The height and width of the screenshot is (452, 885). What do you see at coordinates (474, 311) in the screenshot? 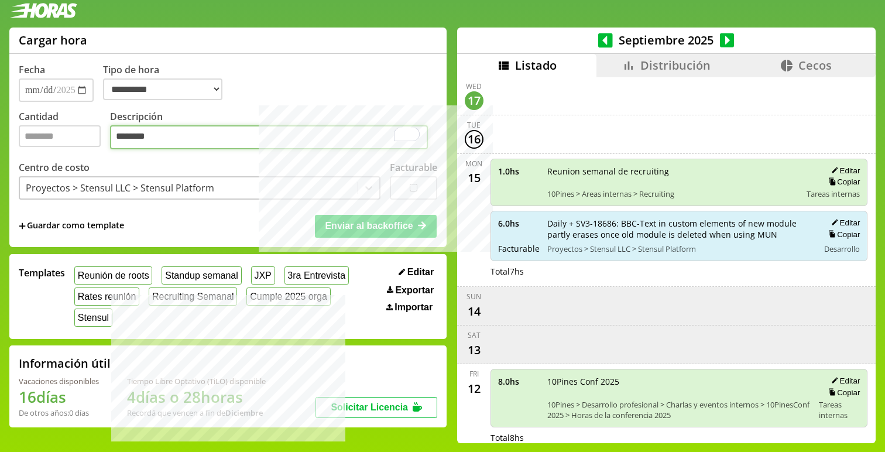
I see `div: 14` at bounding box center [474, 311].